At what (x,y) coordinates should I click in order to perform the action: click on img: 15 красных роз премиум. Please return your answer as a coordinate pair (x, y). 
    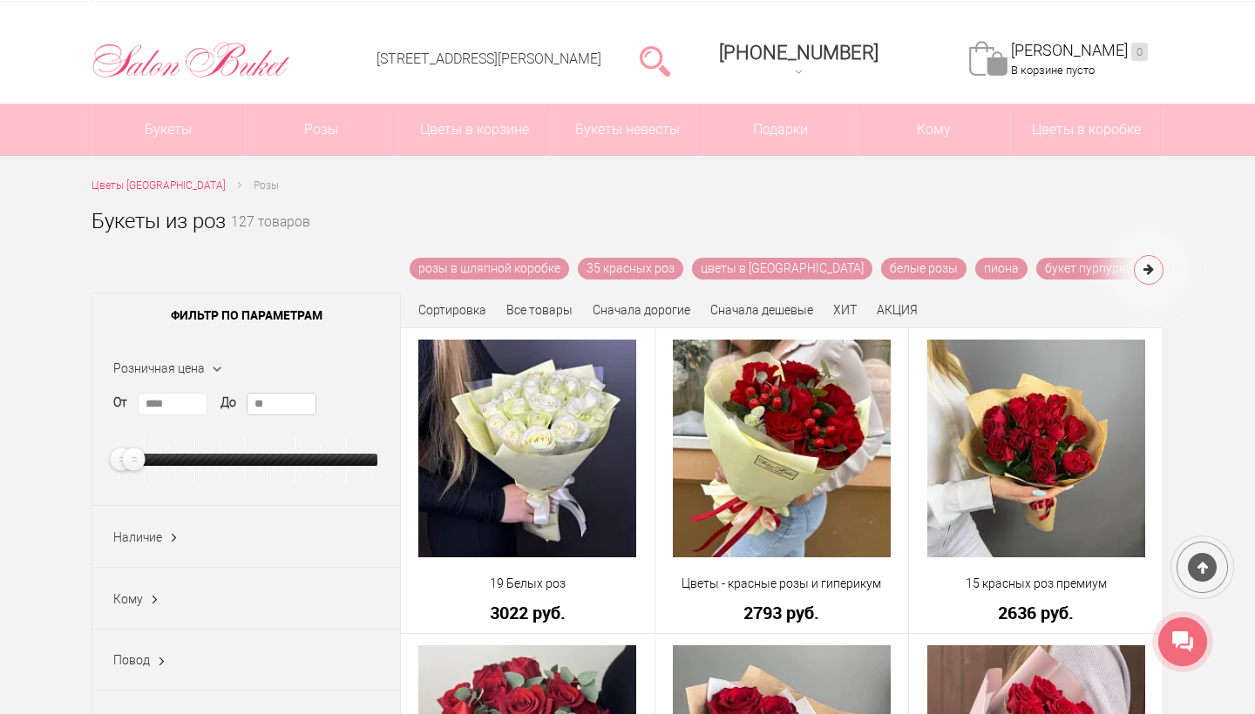
    Looking at the image, I should click on (1036, 449).